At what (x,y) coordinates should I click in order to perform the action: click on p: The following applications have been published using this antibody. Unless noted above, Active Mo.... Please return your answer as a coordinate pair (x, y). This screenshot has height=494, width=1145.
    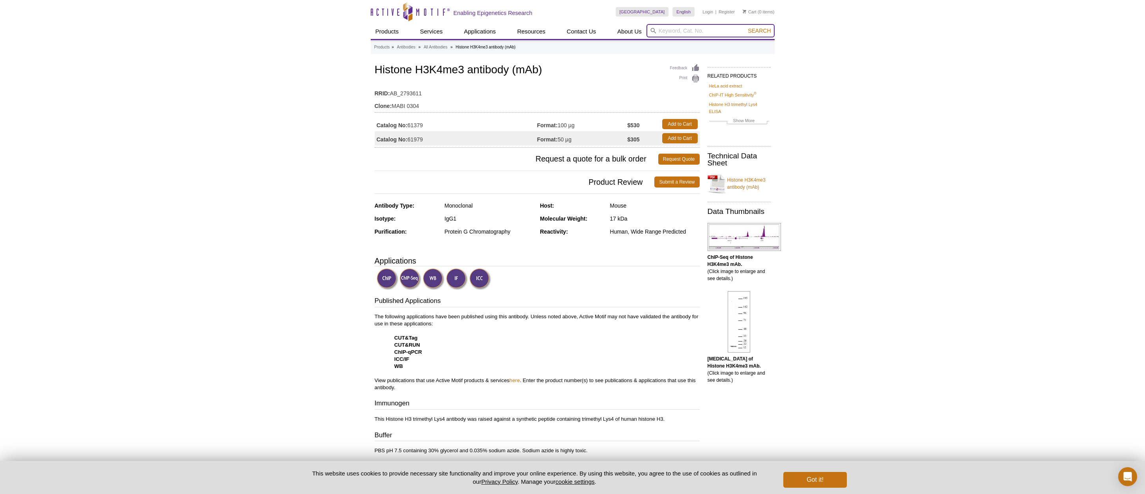
    Looking at the image, I should click on (537, 352).